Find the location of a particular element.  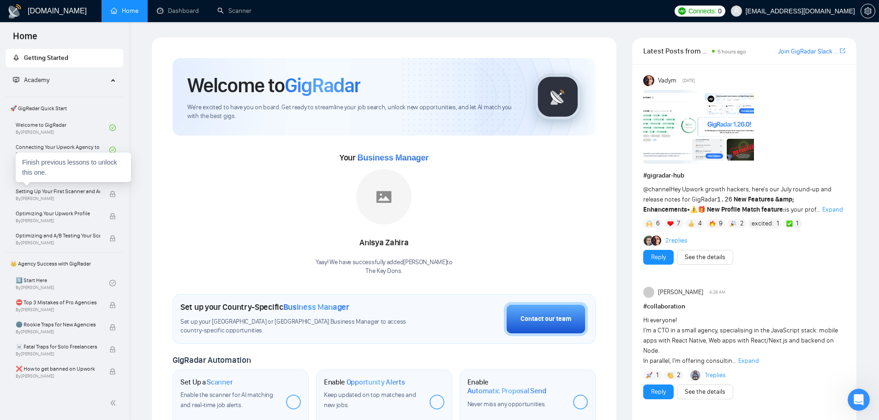

span: 🚀 GigRadar Quick Start is located at coordinates (64, 108).